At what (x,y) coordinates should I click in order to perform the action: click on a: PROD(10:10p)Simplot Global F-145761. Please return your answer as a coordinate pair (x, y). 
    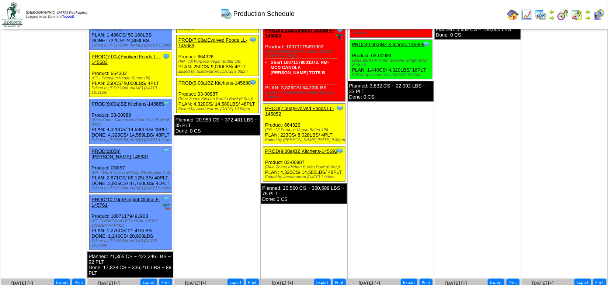
    Looking at the image, I should click on (126, 202).